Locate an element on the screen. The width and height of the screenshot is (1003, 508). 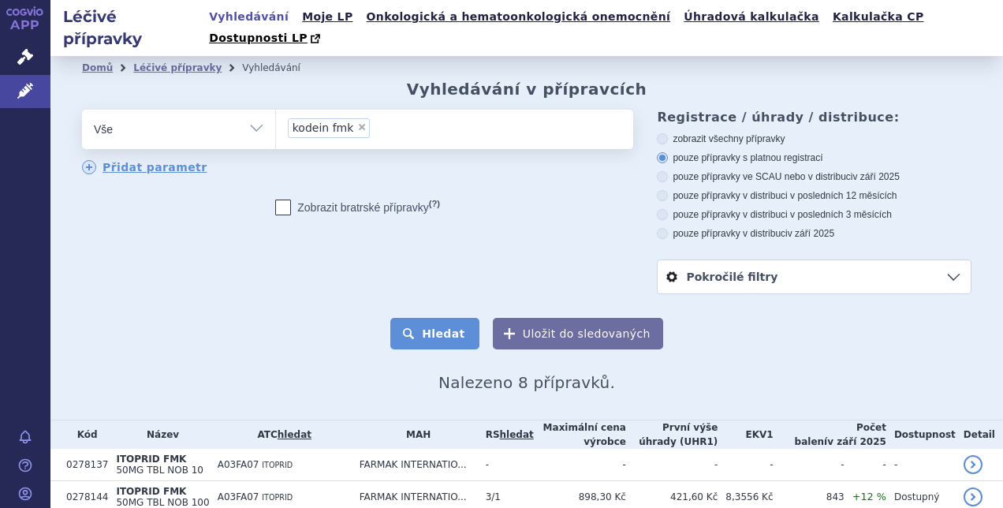
th: Název is located at coordinates (158, 434).